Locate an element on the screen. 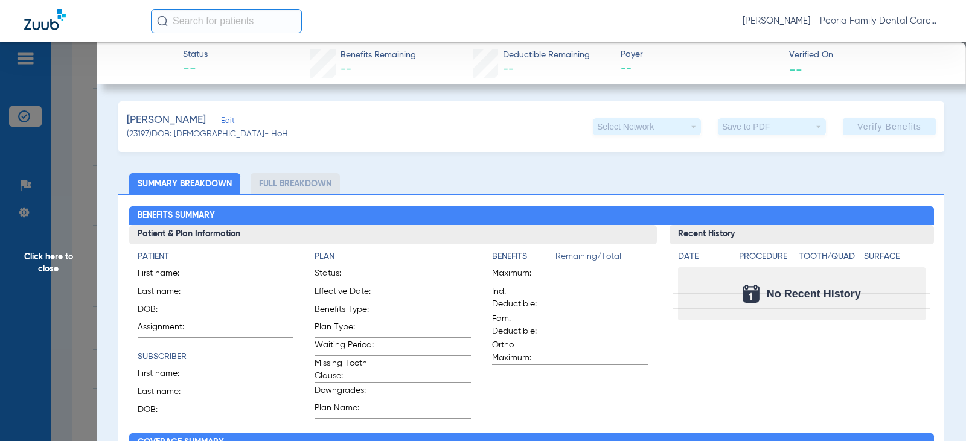 The image size is (966, 441). span: Effective Date: is located at coordinates (344, 293).